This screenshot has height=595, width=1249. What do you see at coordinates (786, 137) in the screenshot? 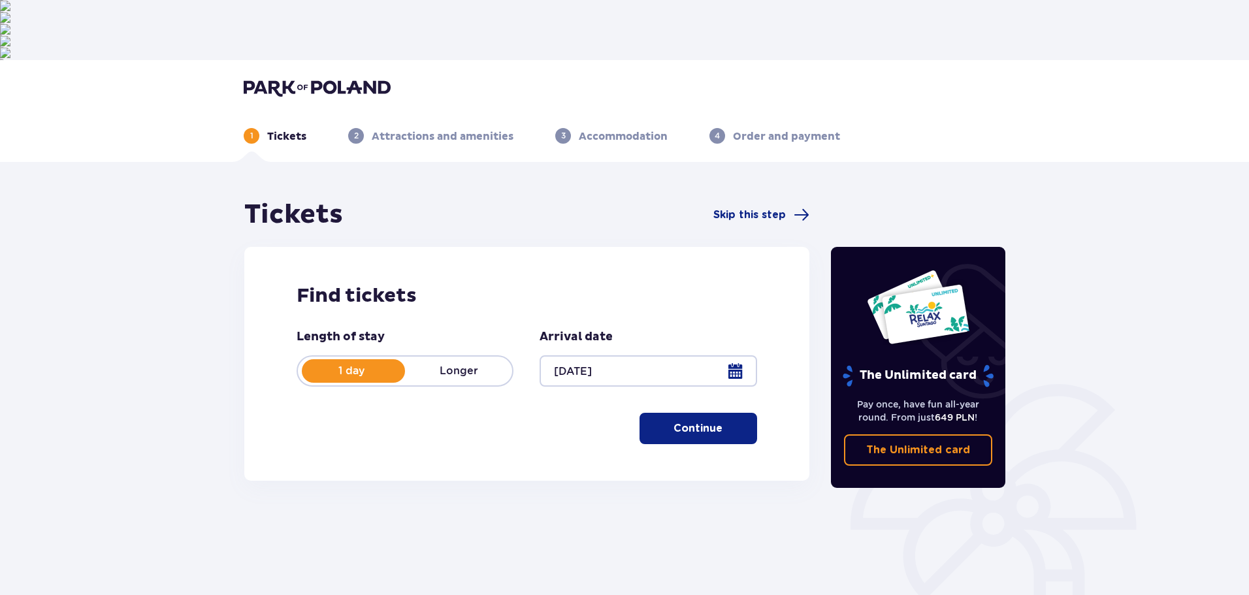
I see `p: Order and payment` at bounding box center [786, 137].